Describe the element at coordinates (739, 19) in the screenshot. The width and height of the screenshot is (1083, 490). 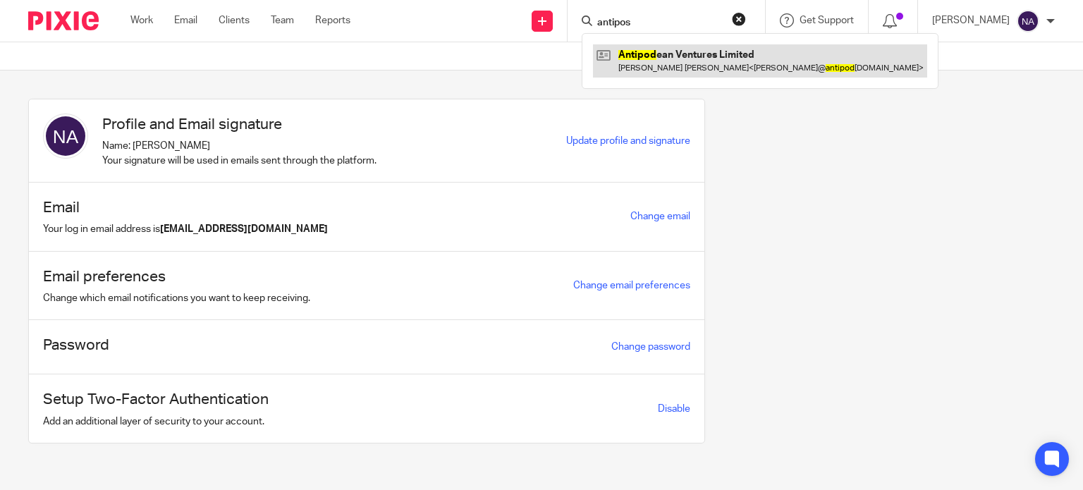
I see `button: Clear` at that location.